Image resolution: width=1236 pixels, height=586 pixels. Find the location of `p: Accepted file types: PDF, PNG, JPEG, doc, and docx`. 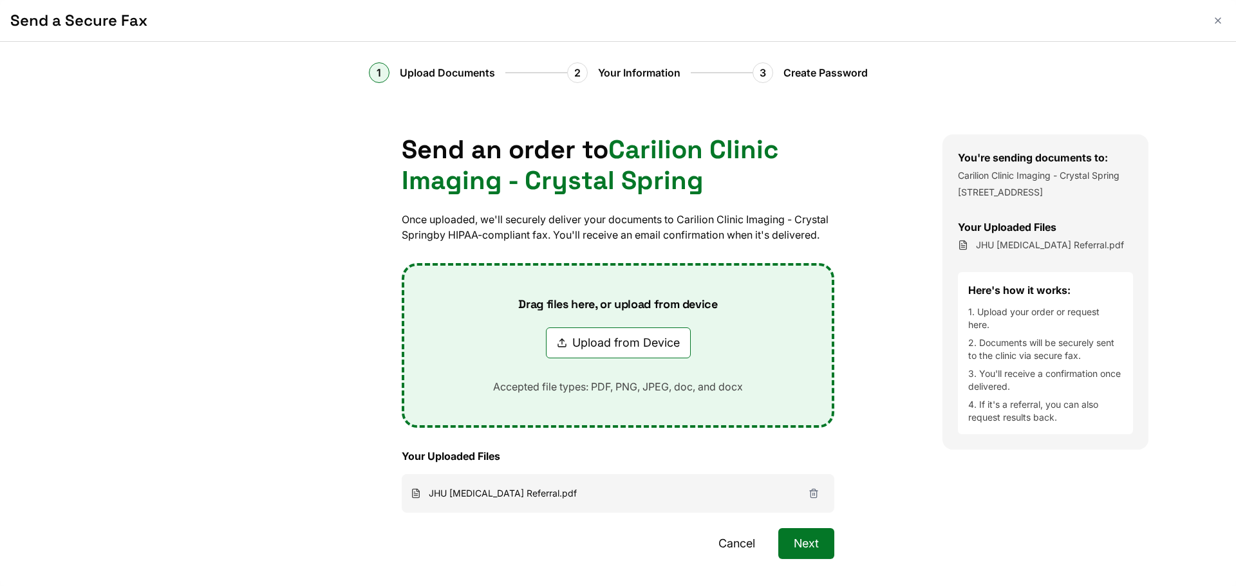

p: Accepted file types: PDF, PNG, JPEG, doc, and docx is located at coordinates (618, 387).